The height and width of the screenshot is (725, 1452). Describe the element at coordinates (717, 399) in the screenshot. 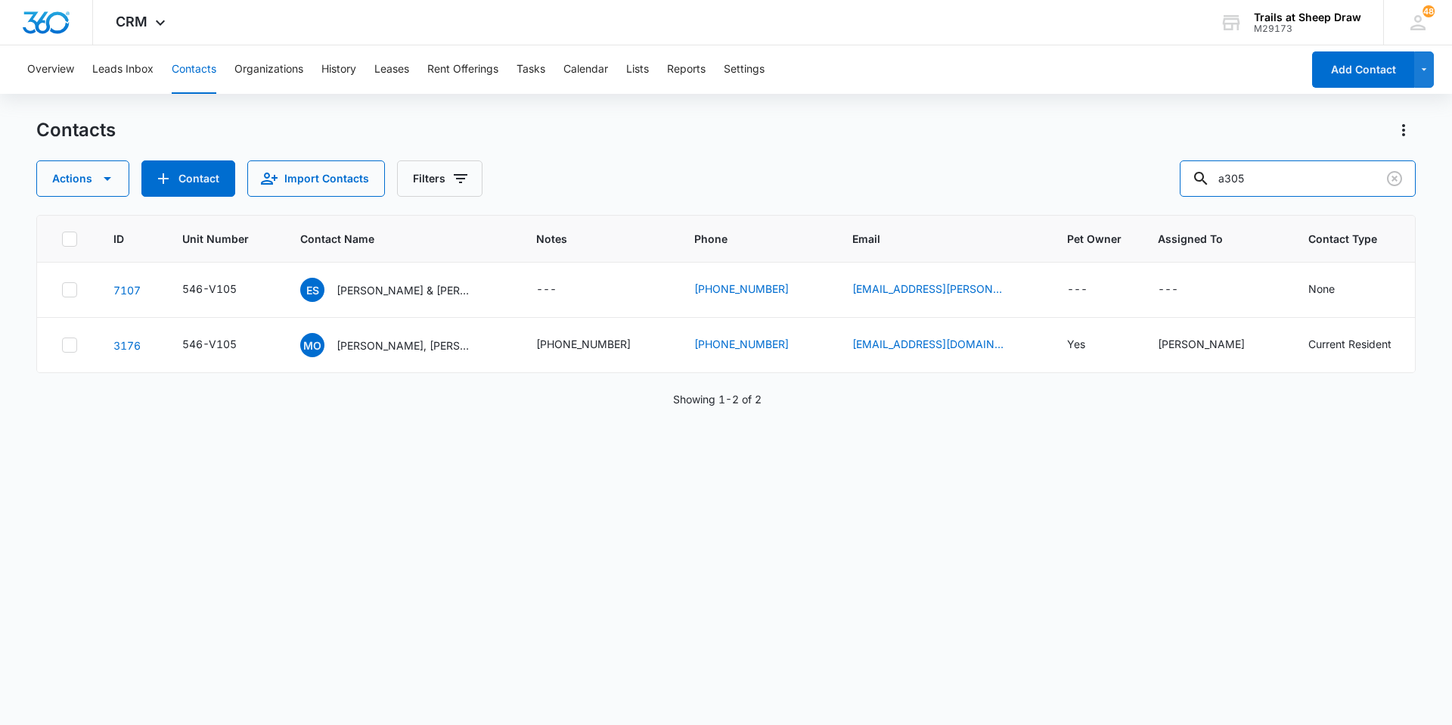

I see `p: Showing 1-2 of 2` at that location.